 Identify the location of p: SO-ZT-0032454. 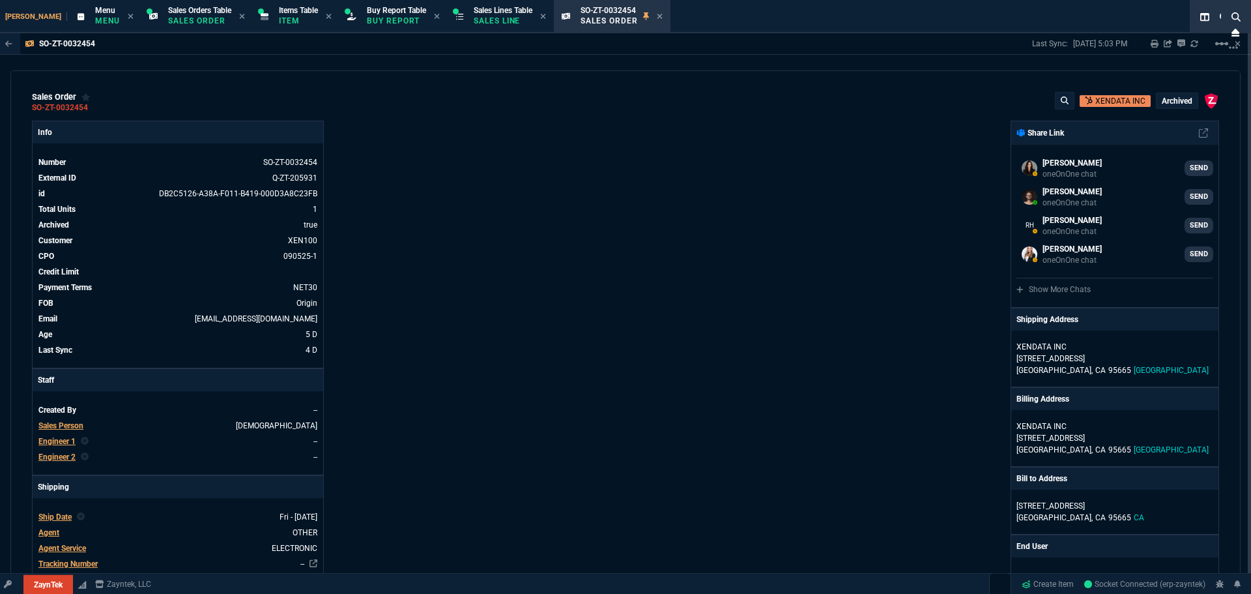
(67, 44).